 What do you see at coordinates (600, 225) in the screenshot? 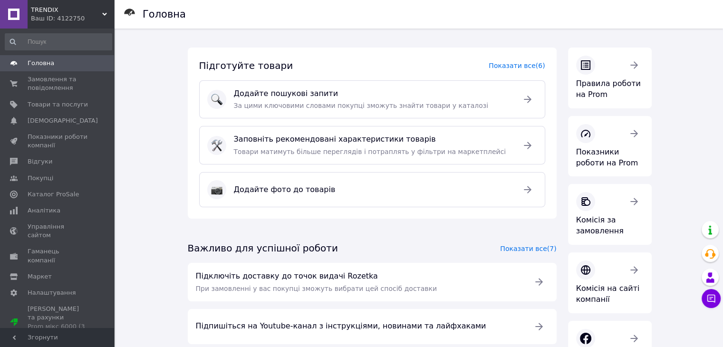
I see `span: Комісія за замовлення` at bounding box center [600, 225].